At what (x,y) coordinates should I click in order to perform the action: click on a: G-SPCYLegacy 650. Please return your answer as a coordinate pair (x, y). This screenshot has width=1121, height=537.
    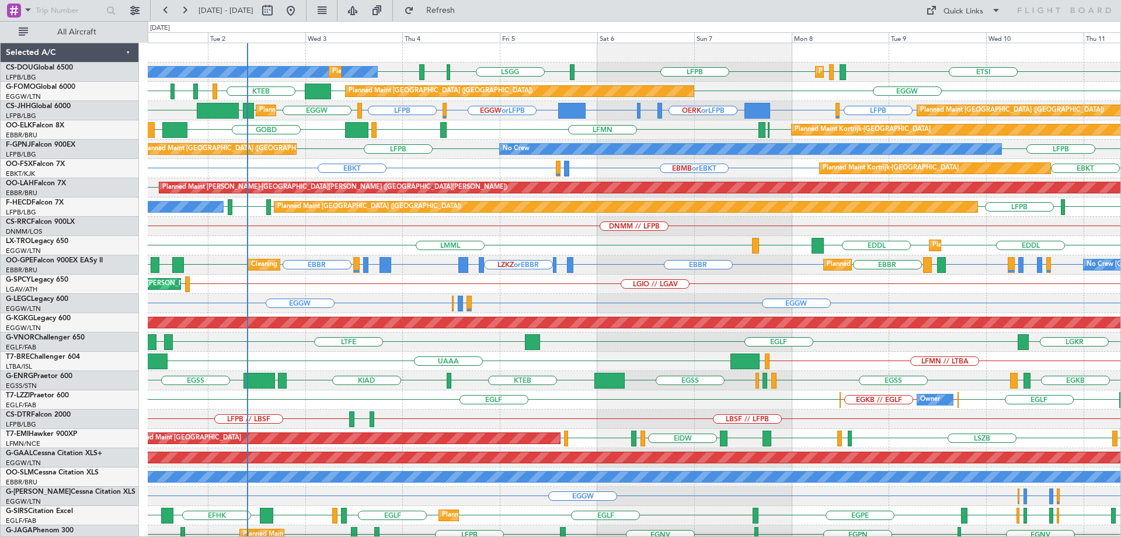
    Looking at the image, I should click on (37, 280).